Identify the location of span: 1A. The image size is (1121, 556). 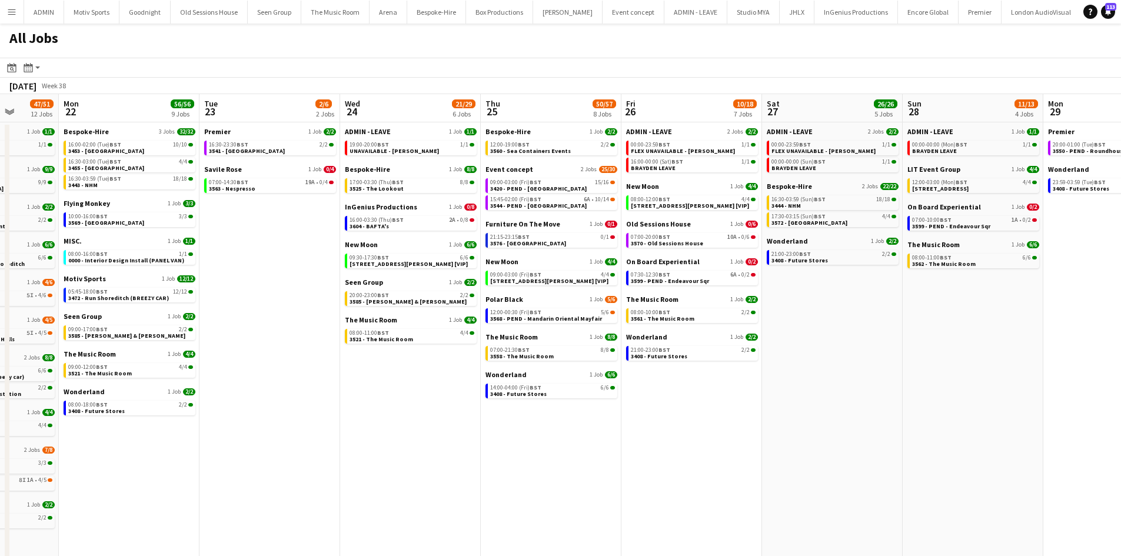
(1015, 220).